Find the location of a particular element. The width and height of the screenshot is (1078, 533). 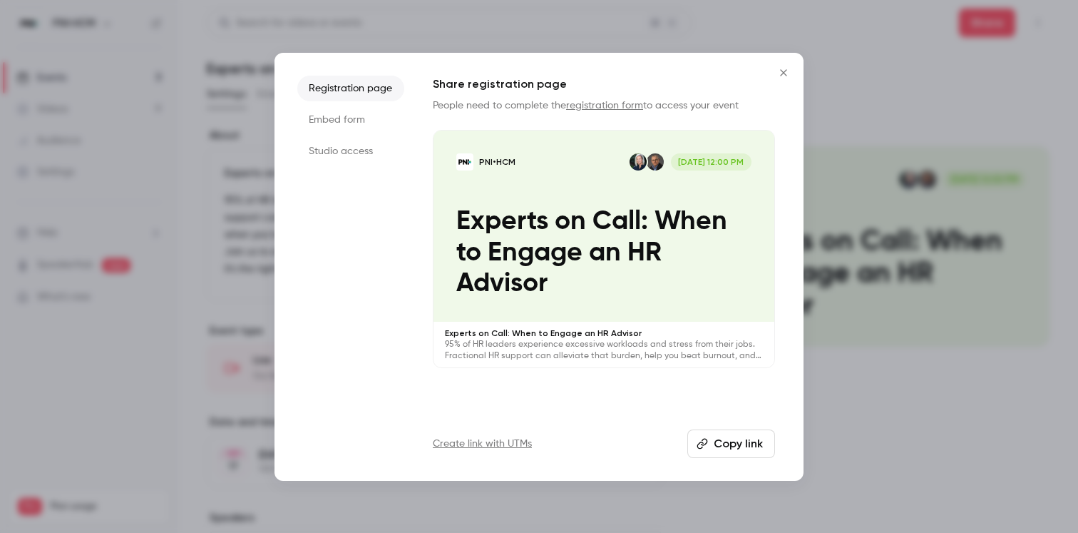

button: Copy link is located at coordinates (731, 443).